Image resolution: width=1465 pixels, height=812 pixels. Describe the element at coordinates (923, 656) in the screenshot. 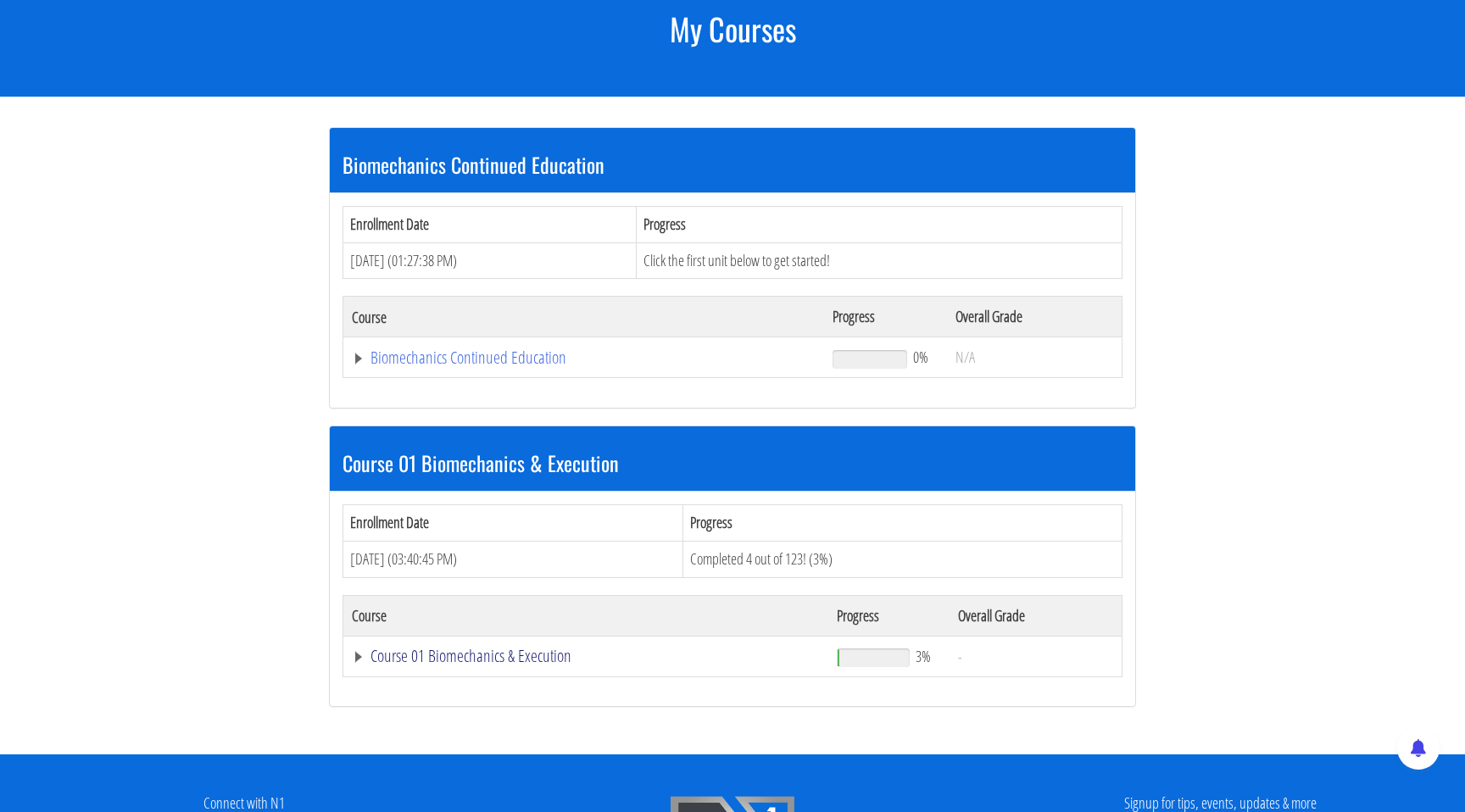

I see `span: 3%` at that location.